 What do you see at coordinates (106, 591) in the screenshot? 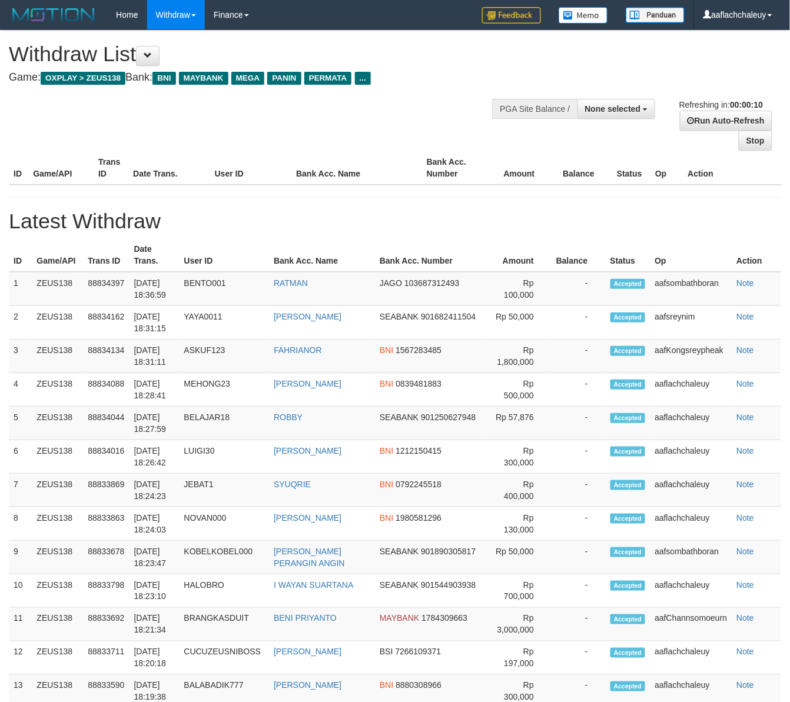
I see `td: 88833798` at bounding box center [106, 591].